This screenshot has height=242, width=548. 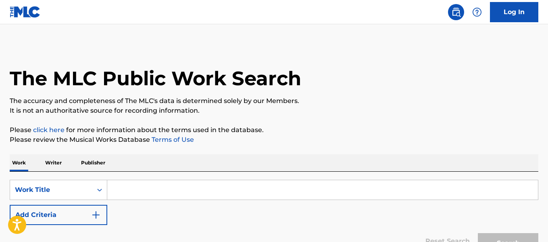 What do you see at coordinates (51, 190) in the screenshot?
I see `div: Work Title` at bounding box center [51, 190].